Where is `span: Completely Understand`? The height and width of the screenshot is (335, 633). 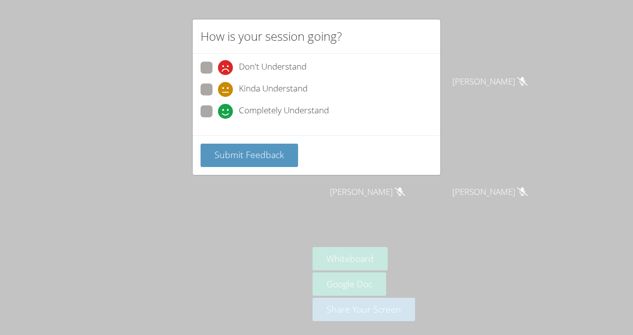
span: Completely Understand is located at coordinates (284, 111).